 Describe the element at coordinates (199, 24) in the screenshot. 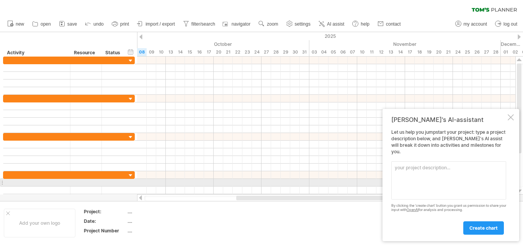

I see `a: filter/search` at that location.